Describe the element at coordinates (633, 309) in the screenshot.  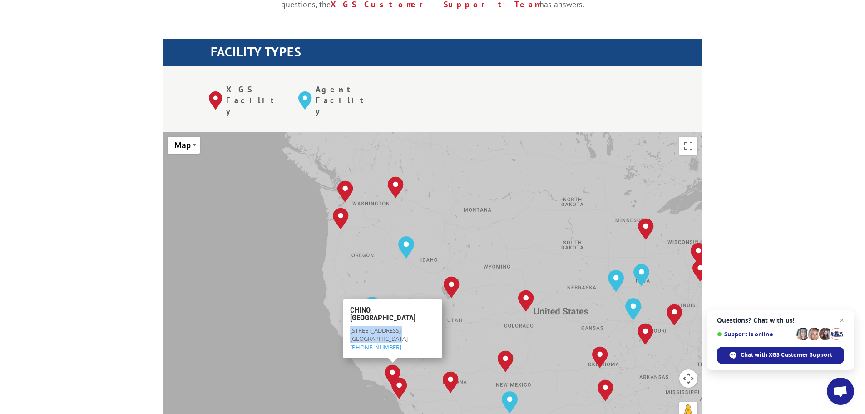
I see `div: Kansas City, MO` at that location.